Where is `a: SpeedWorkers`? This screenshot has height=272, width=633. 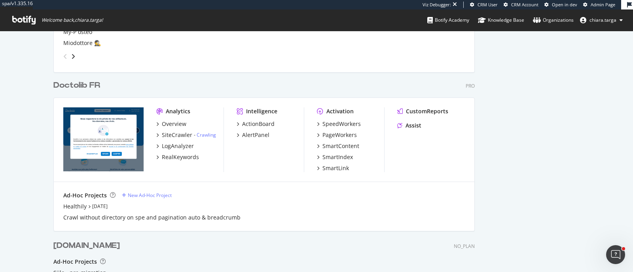 a: SpeedWorkers is located at coordinates (338, 124).